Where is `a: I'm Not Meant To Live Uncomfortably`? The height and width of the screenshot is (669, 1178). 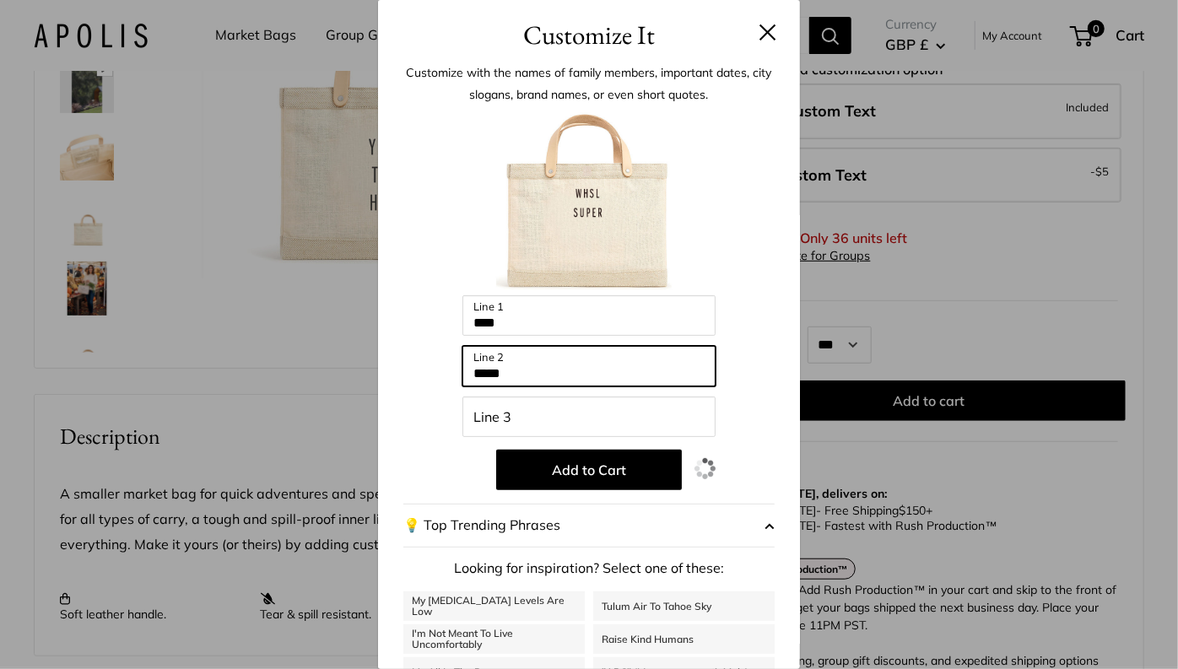
a: I'm Not Meant To Live Uncomfortably is located at coordinates (494, 639).